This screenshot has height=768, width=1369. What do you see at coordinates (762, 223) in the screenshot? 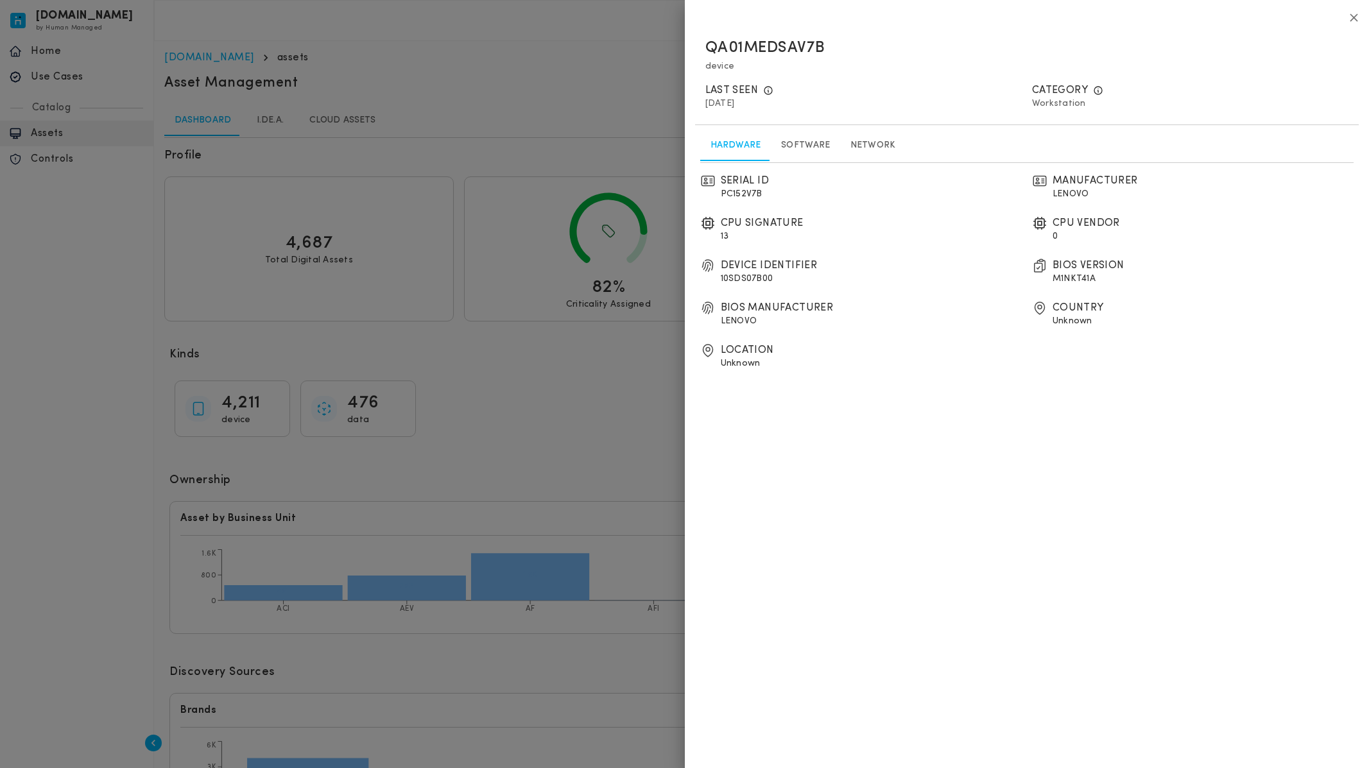
I see `span: CPU Signature` at bounding box center [762, 223].